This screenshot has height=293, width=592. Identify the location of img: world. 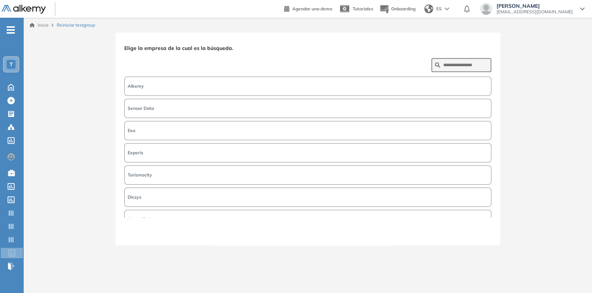
(429, 9).